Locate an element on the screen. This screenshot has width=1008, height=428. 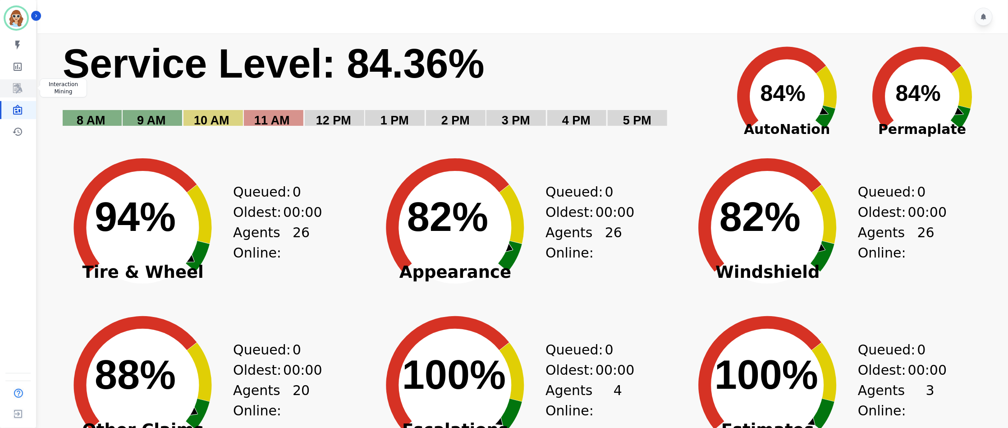
text: 8 AM is located at coordinates (91, 120).